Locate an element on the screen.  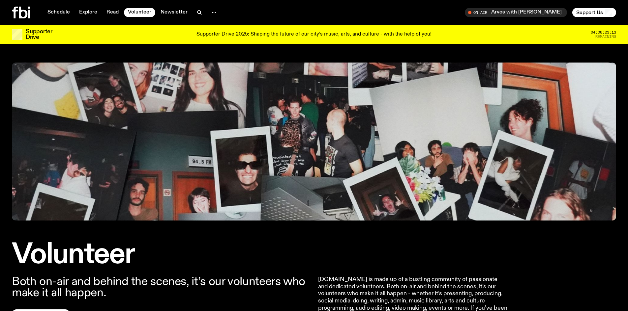
span: 04:08:23:13 is located at coordinates (603, 32).